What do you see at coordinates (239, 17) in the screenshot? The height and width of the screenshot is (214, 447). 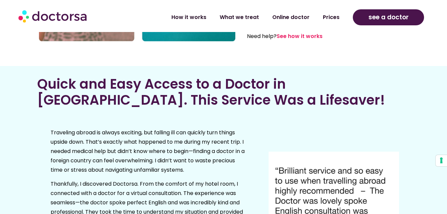 I see `a: What we treat` at bounding box center [239, 17].